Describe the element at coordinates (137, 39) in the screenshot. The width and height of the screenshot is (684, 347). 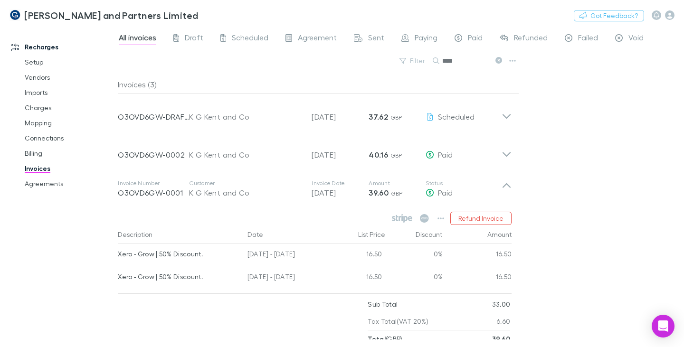
I see `span: All invoices` at that location.